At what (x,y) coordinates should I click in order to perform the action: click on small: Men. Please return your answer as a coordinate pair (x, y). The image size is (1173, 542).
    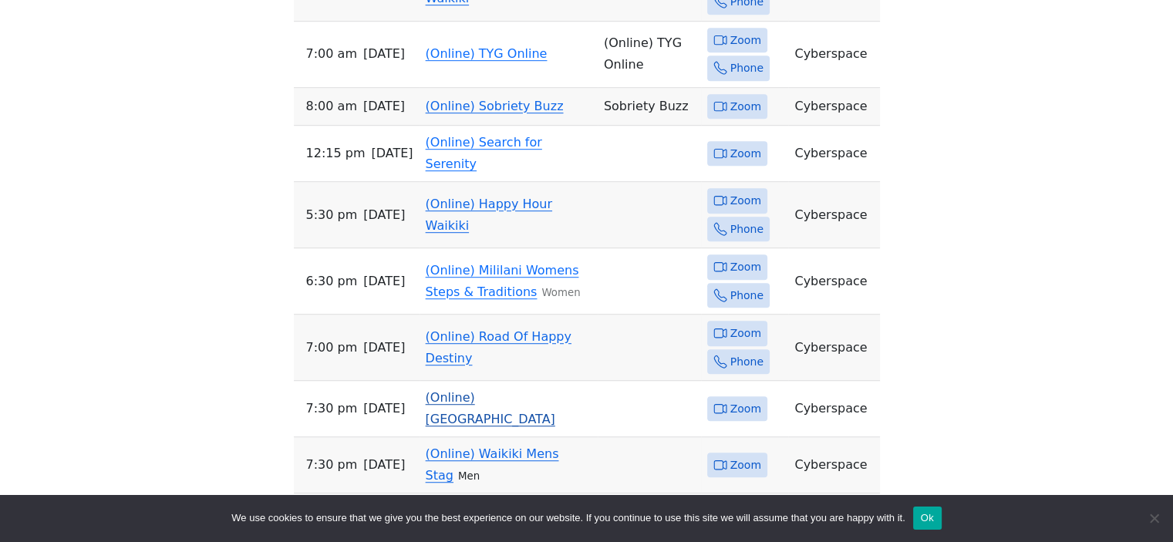
    Looking at the image, I should click on (469, 476).